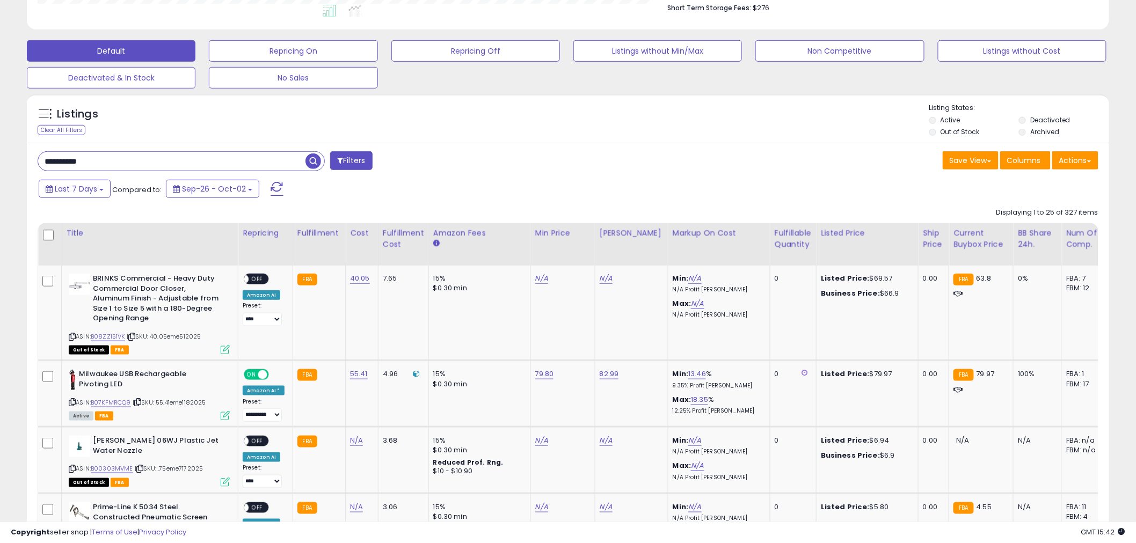  Describe the element at coordinates (1019, 108) in the screenshot. I see `p: Listing States:` at that location.